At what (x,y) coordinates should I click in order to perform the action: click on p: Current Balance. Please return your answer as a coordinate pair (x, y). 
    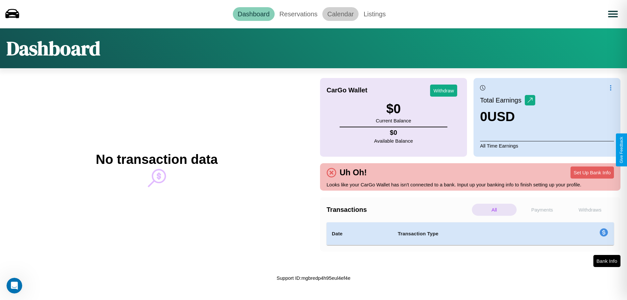
    Looking at the image, I should click on (394, 121).